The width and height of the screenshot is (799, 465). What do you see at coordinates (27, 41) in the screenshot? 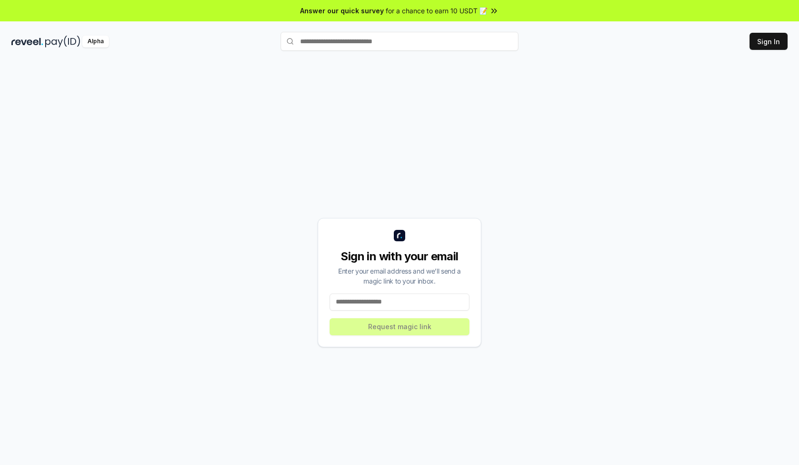
I see `img: reveel_dark` at bounding box center [27, 41].